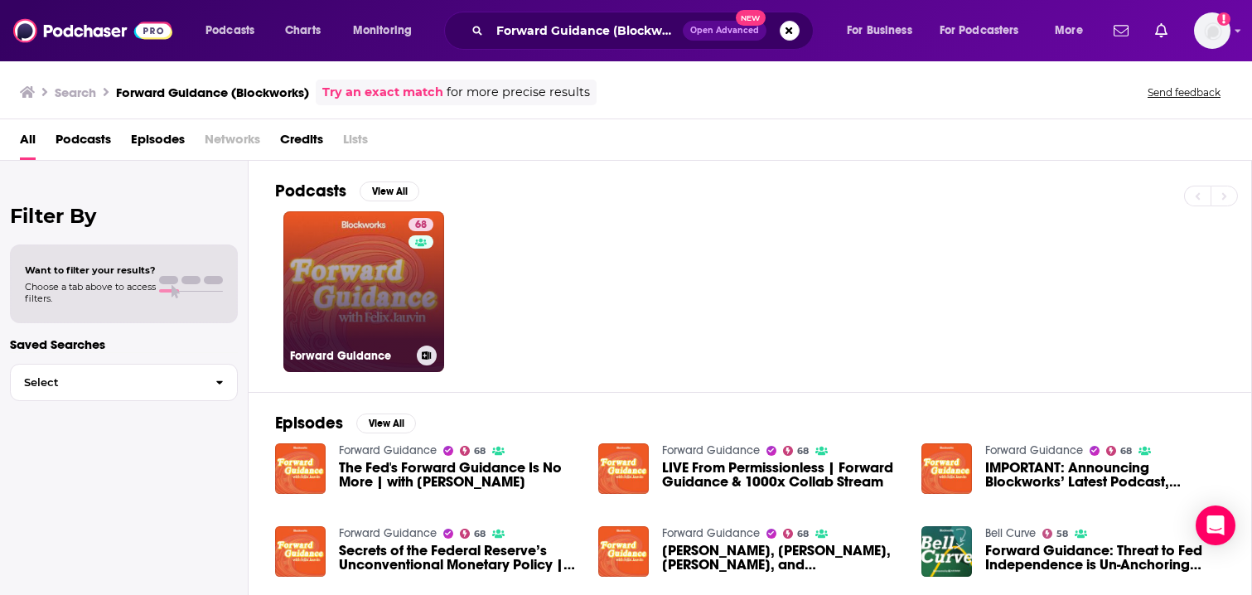 This screenshot has height=595, width=1252. What do you see at coordinates (1105, 475) in the screenshot?
I see `span: IMPORTANT: Announcing Blockworks’ Latest Podcast, 0xResearch` at bounding box center [1105, 475].